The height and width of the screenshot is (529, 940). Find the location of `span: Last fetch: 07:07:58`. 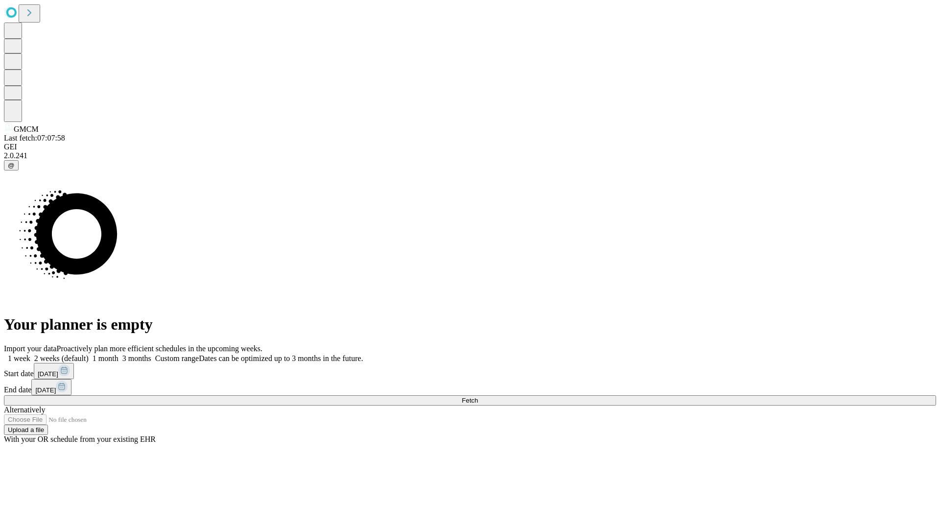

span: Last fetch: 07:07:58 is located at coordinates (34, 138).